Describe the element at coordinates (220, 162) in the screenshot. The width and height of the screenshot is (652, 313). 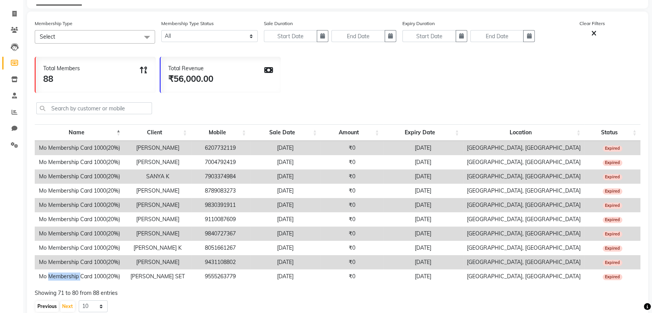
I see `td: 7004792419` at that location.